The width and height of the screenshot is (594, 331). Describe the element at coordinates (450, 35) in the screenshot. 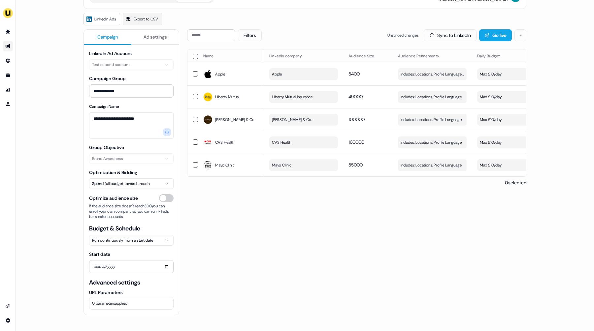

I see `button: Sync to LinkedIn` at that location.